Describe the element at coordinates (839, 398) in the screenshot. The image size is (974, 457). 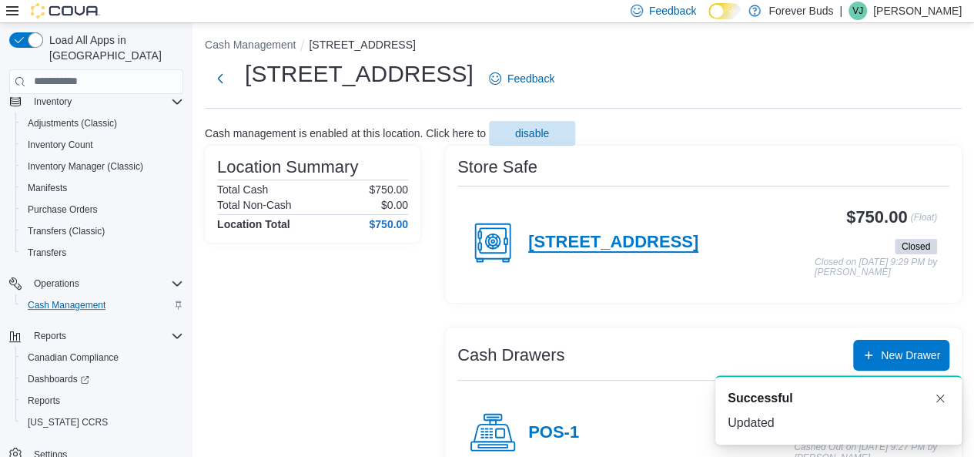
I see `div: Notification` at that location.